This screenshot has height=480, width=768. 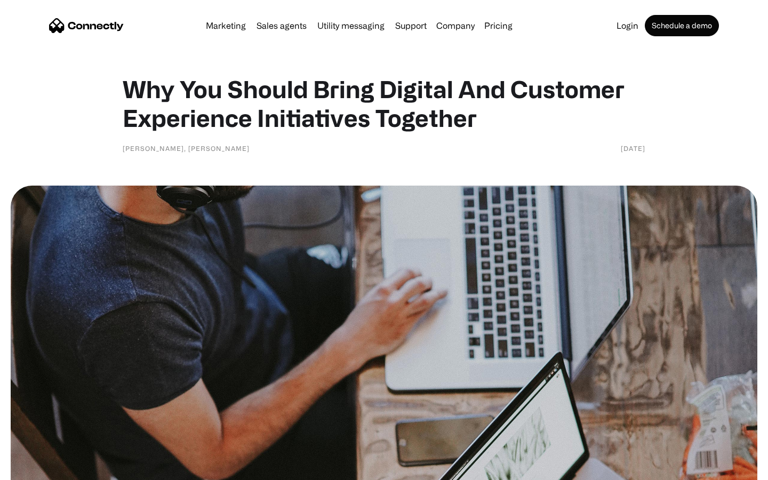 What do you see at coordinates (384, 103) in the screenshot?
I see `h1: Why You Should Bring Digital And Customer Experience Initiatives Together` at bounding box center [384, 103].